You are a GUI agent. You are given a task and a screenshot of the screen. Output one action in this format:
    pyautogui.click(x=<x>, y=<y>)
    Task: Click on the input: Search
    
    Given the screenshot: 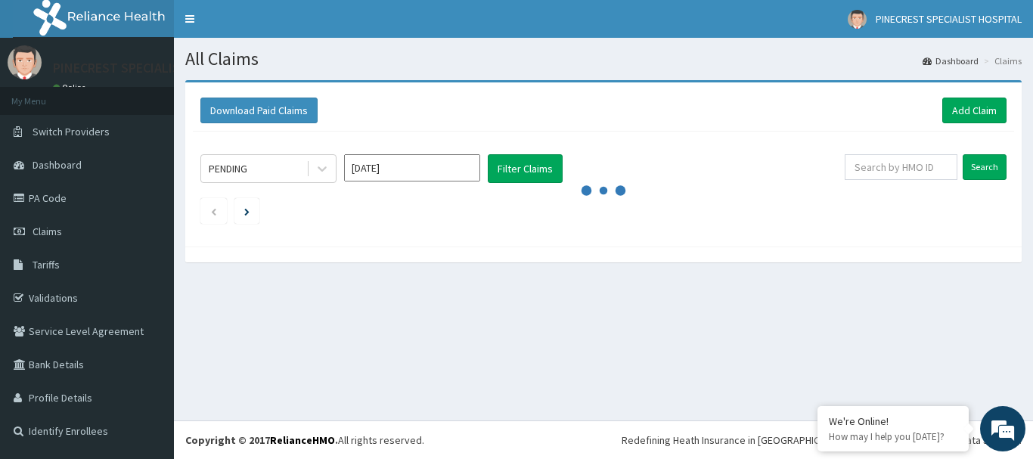 What is the action you would take?
    pyautogui.click(x=985, y=167)
    